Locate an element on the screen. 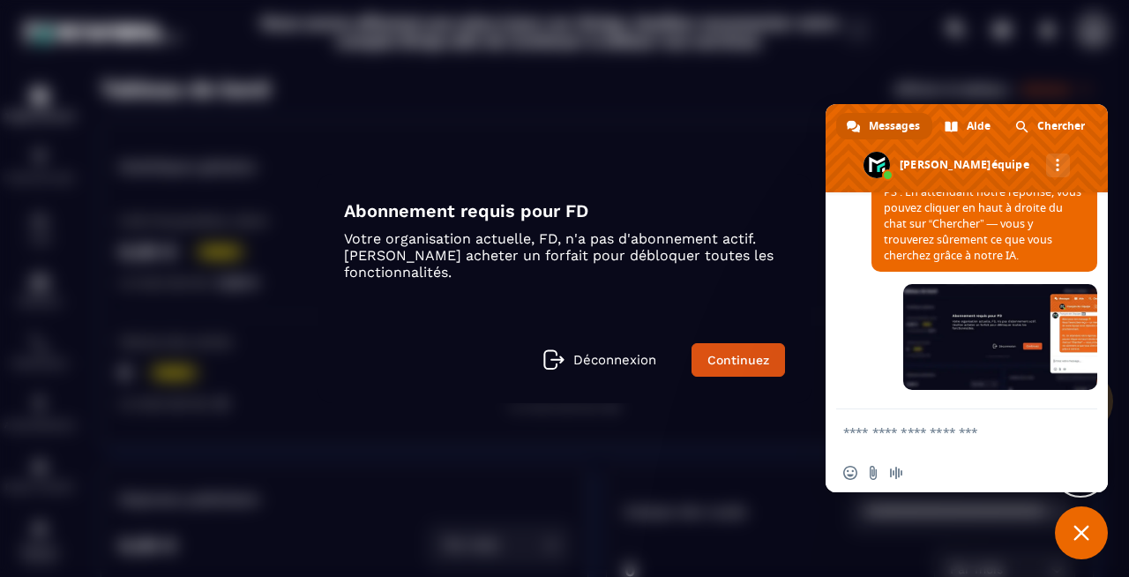  span: Message audio is located at coordinates (896, 473).